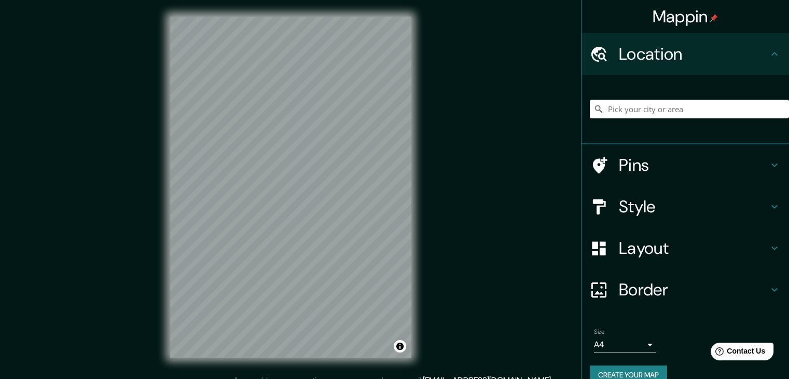 This screenshot has height=379, width=789. What do you see at coordinates (685, 207) in the screenshot?
I see `div: Style` at bounding box center [685, 207].